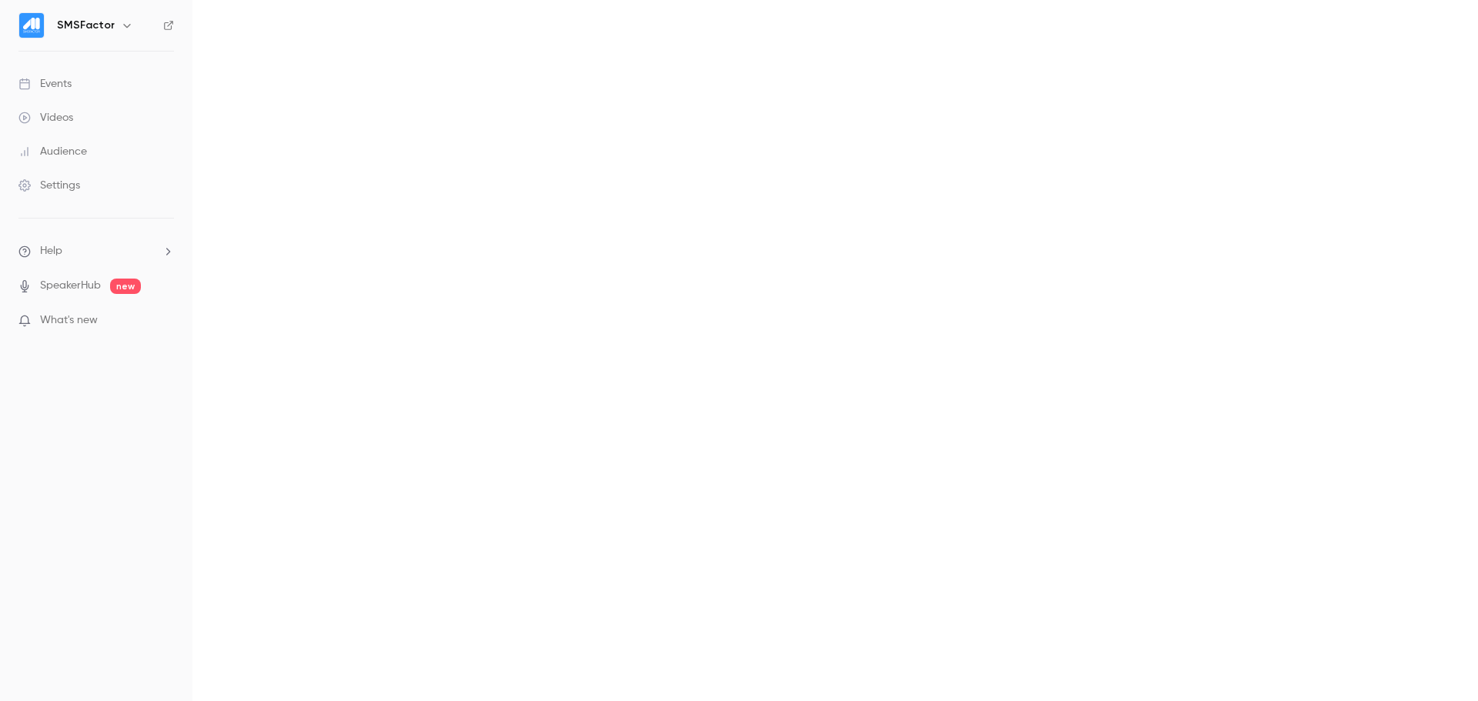 The width and height of the screenshot is (1478, 701). I want to click on span: new, so click(125, 286).